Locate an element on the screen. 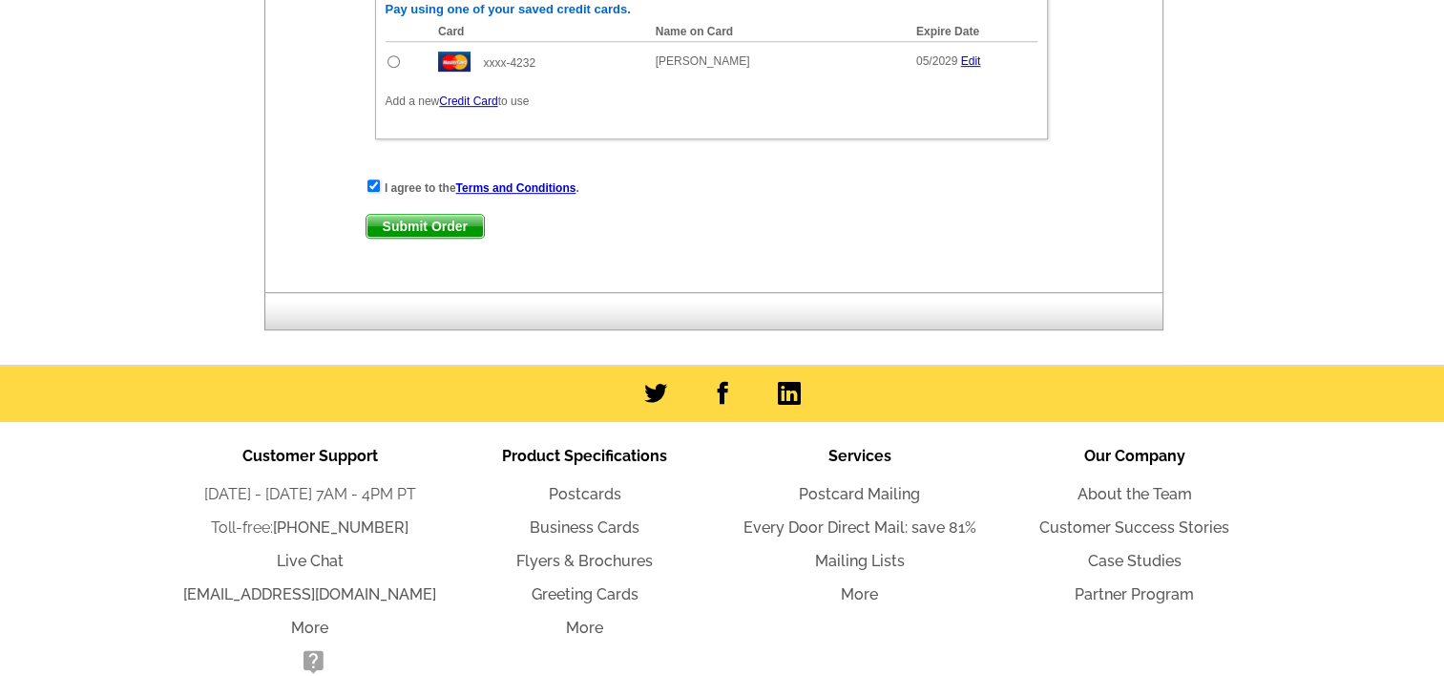 The height and width of the screenshot is (676, 1444). a: Postcards is located at coordinates (585, 493).